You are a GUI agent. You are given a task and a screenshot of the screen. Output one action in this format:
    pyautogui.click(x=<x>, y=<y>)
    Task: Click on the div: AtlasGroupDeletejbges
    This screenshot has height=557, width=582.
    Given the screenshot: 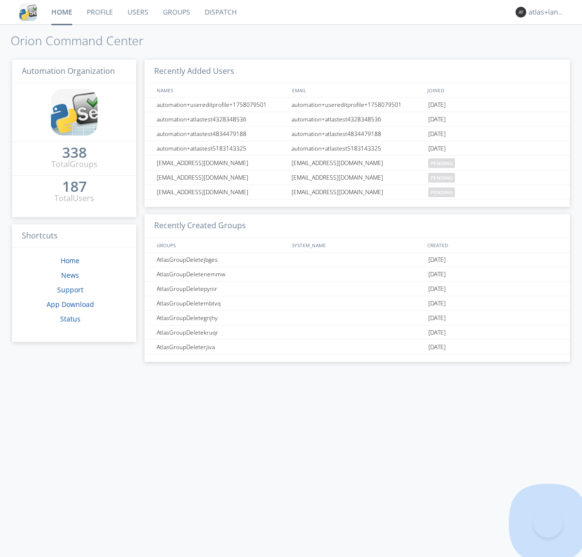 What is the action you would take?
    pyautogui.click(x=221, y=259)
    